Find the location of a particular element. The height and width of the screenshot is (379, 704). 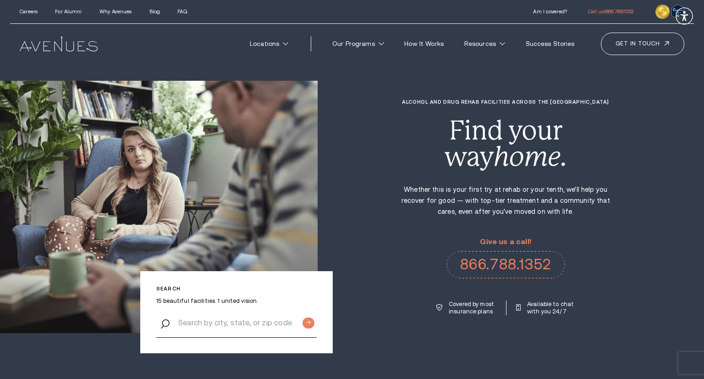

p: 15 beautiful facilities. 1 united vision. is located at coordinates (237, 301).